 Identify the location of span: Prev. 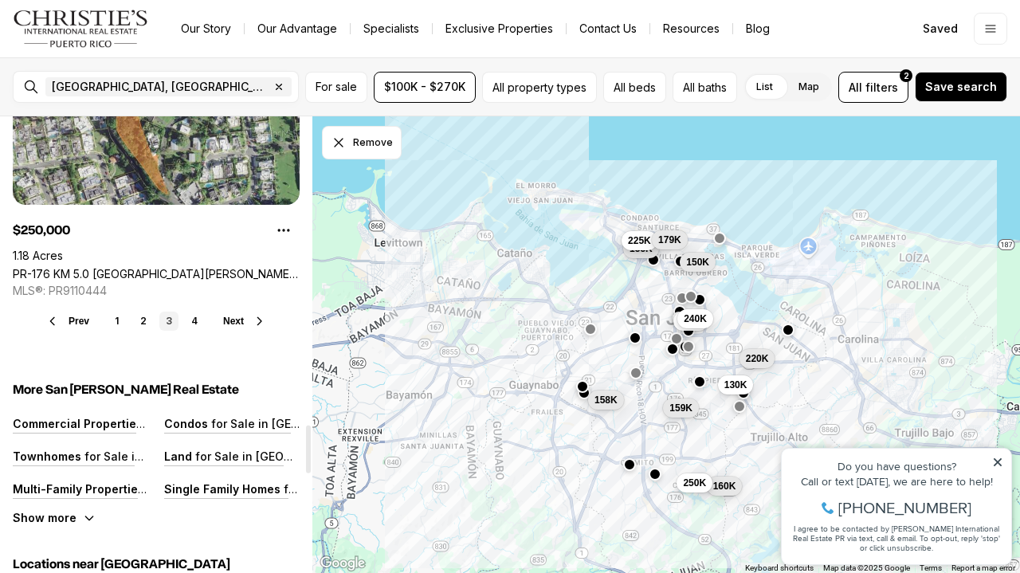
(79, 321).